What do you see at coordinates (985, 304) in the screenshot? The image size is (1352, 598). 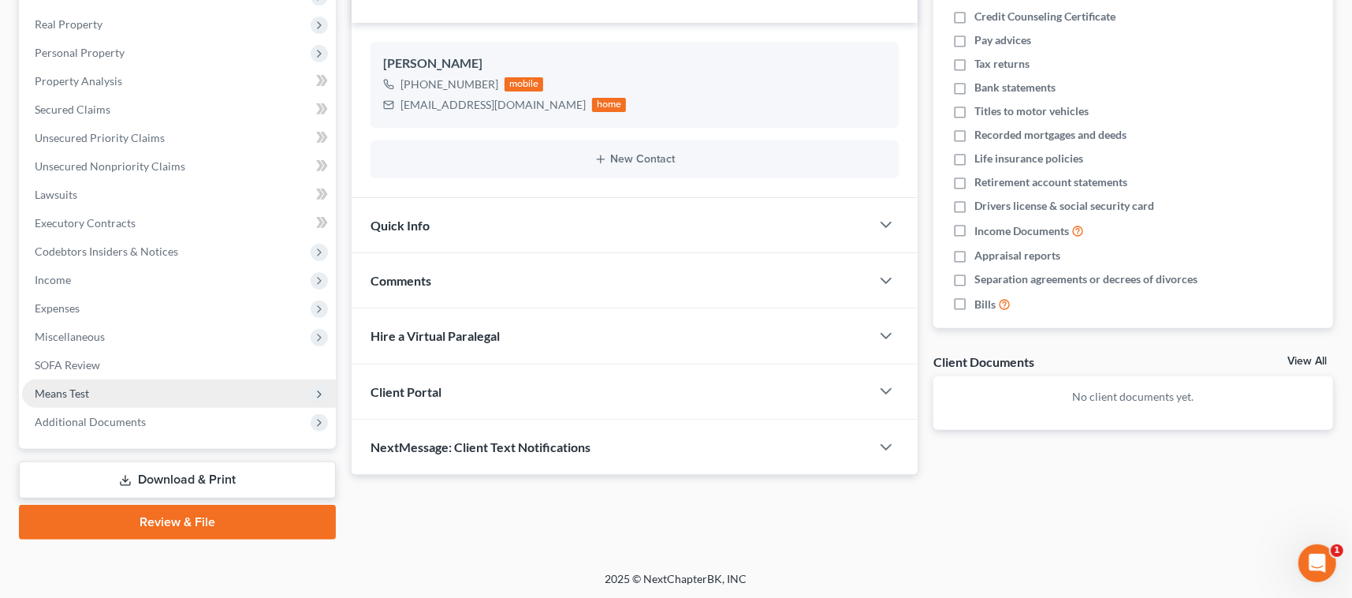 I see `span: Bills` at bounding box center [985, 304].